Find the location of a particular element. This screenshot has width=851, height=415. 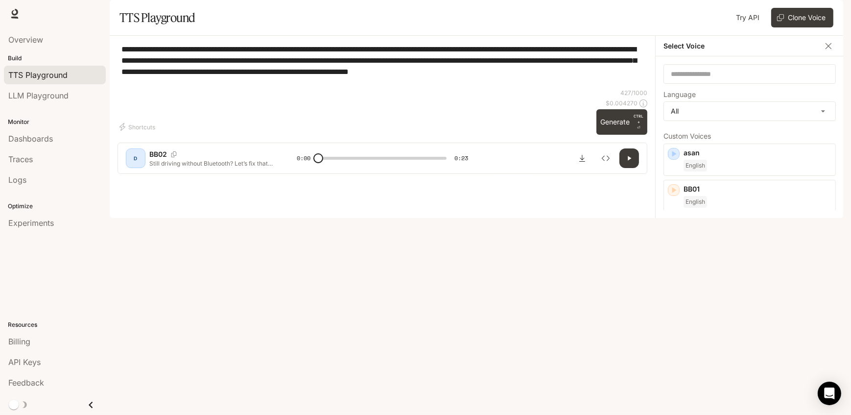

p: 427 / 1000 is located at coordinates (634, 93).